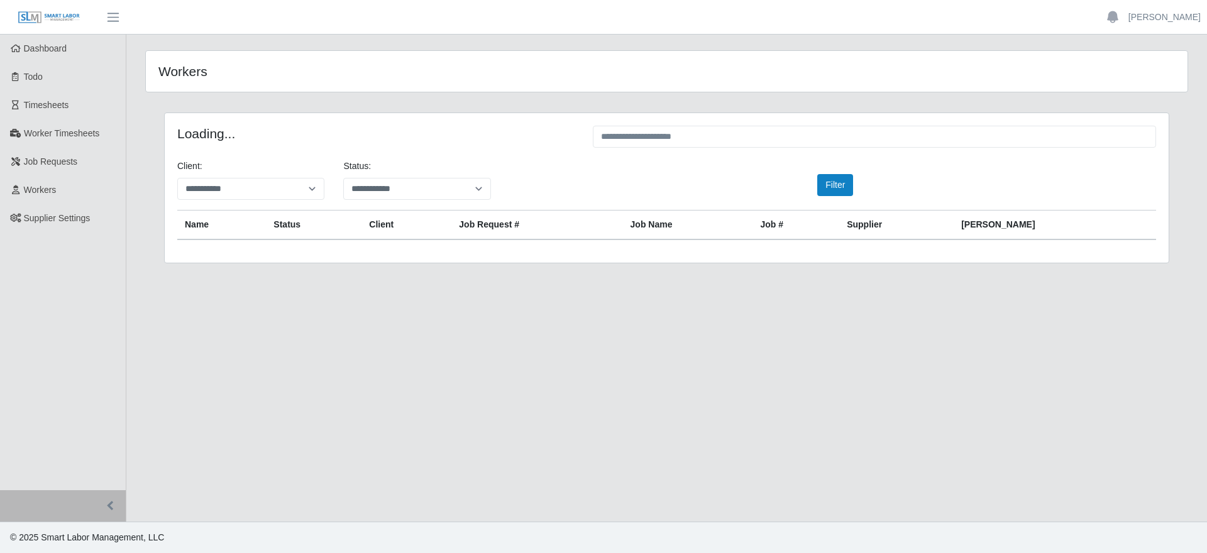 This screenshot has width=1207, height=553. Describe the element at coordinates (688, 225) in the screenshot. I see `th: Job Name` at that location.